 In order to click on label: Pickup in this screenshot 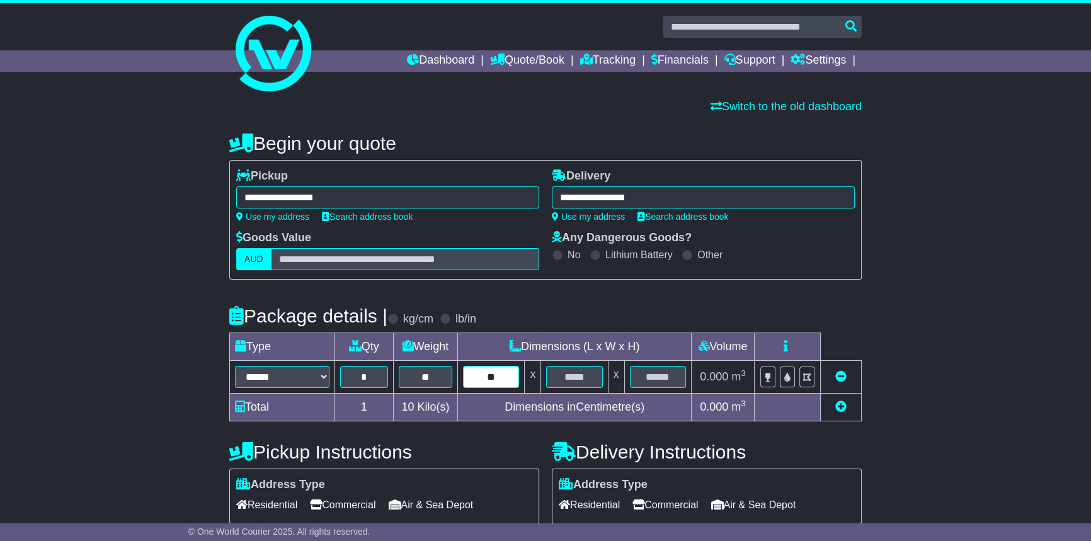, I will do `click(262, 176)`.